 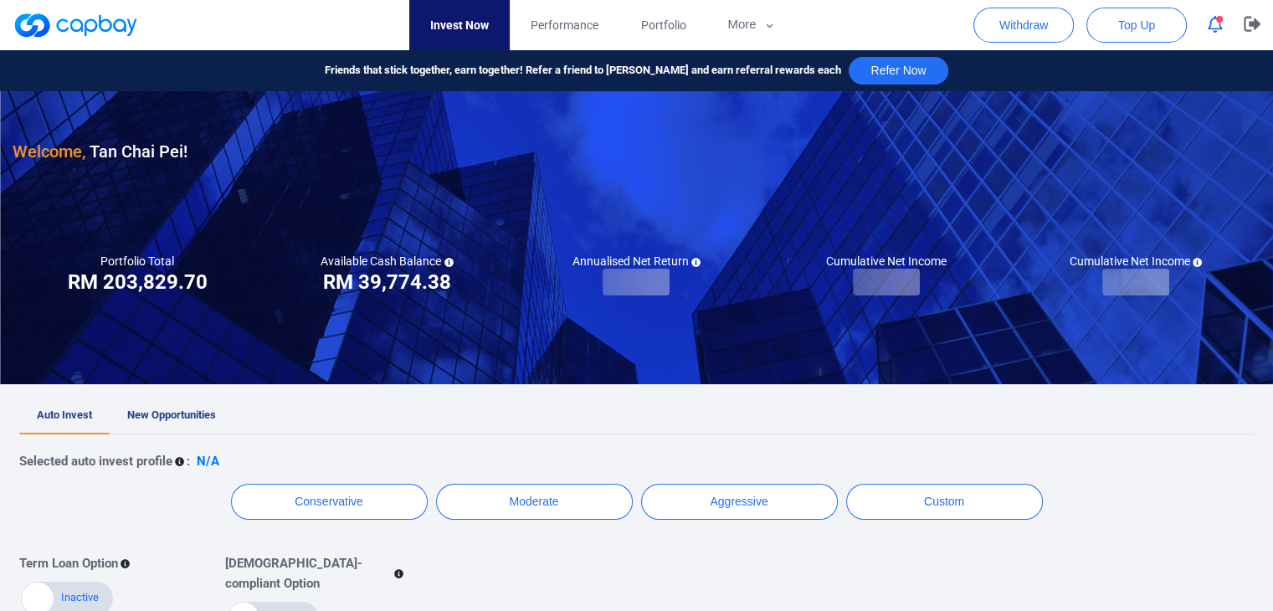 I want to click on h3: Tan Chai Pei !, so click(x=100, y=152).